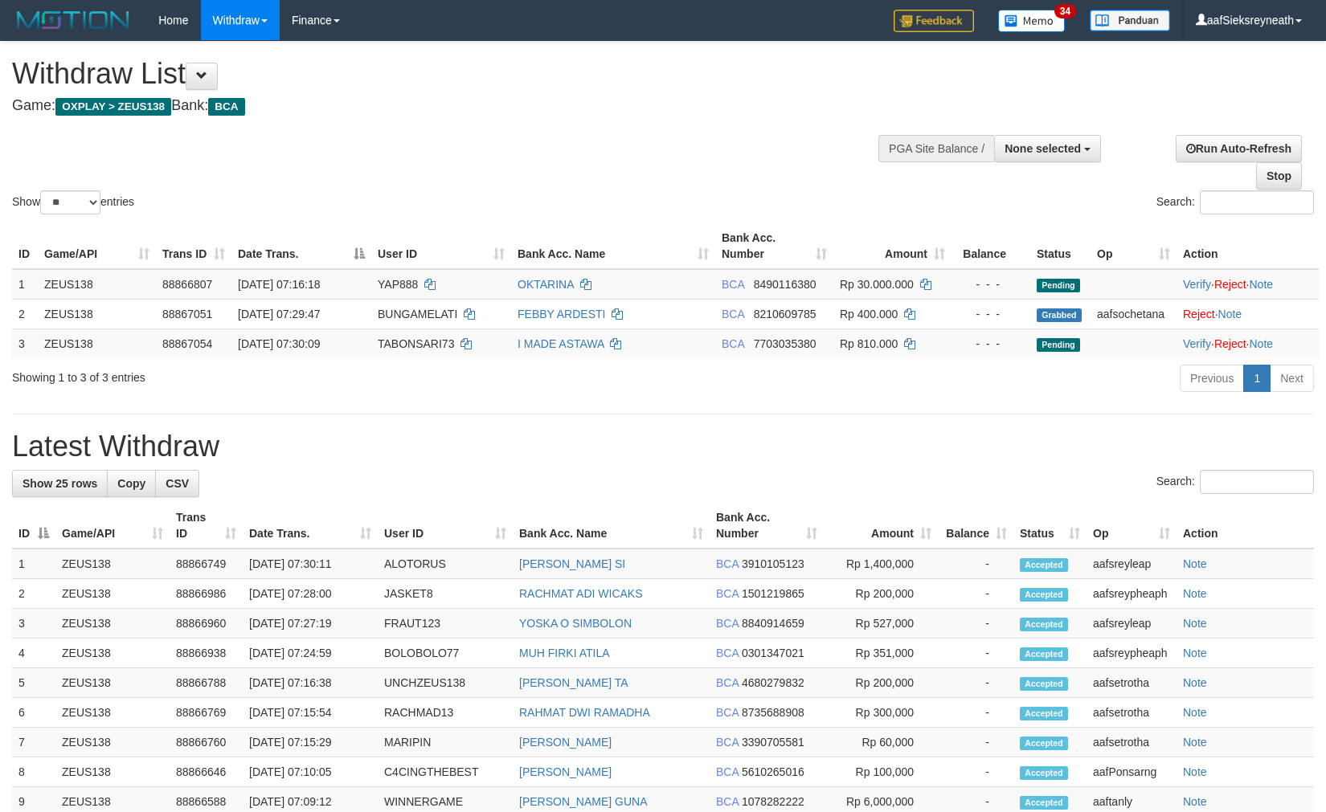 This screenshot has height=812, width=1326. Describe the element at coordinates (34, 742) in the screenshot. I see `td: 7` at that location.